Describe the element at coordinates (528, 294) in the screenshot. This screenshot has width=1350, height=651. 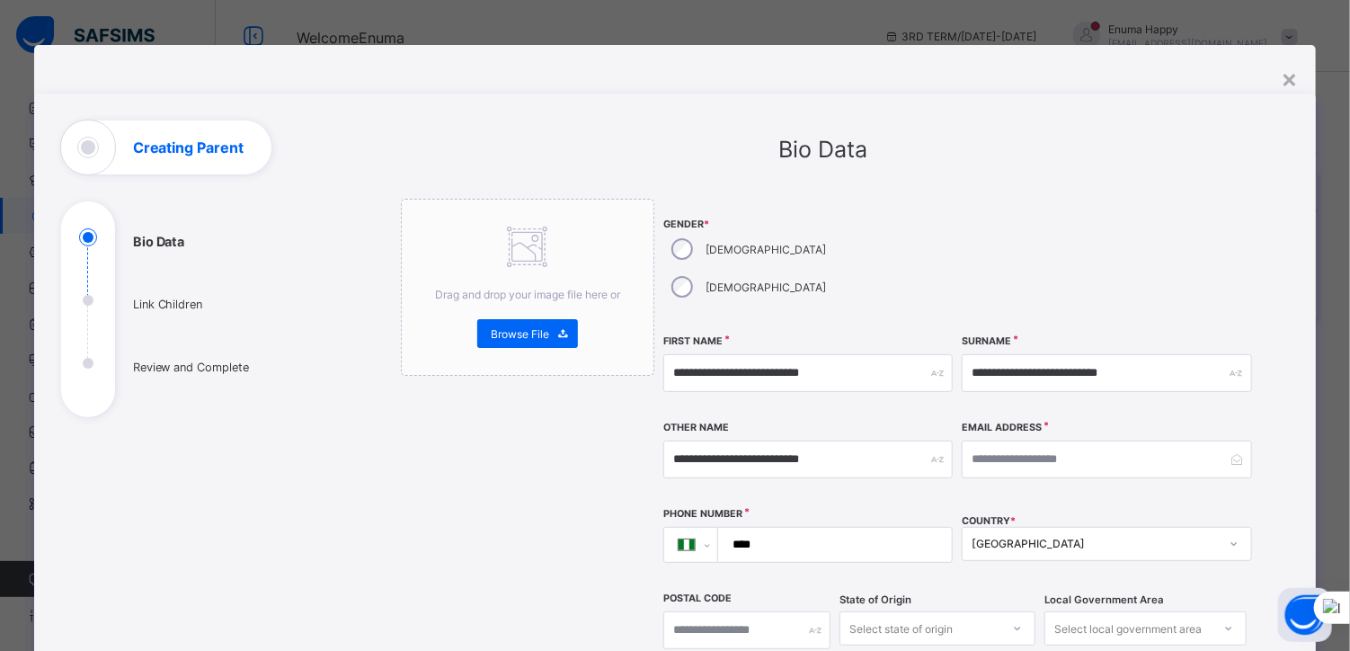
I see `span: Drag and drop your image file here or` at that location.